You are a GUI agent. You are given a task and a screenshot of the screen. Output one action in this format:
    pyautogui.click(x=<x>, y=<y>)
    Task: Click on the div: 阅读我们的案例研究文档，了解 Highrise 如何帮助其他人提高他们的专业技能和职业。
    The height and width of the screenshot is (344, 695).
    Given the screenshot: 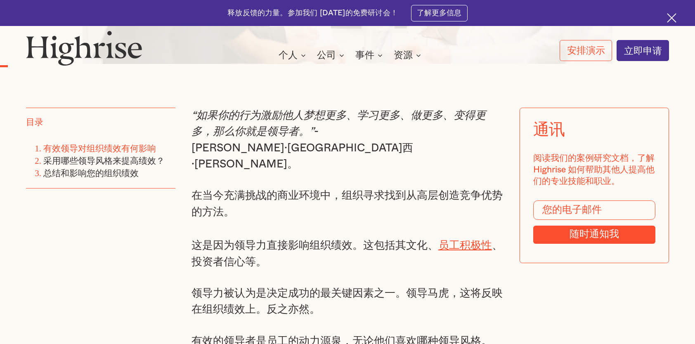 What is the action you would take?
    pyautogui.click(x=594, y=170)
    